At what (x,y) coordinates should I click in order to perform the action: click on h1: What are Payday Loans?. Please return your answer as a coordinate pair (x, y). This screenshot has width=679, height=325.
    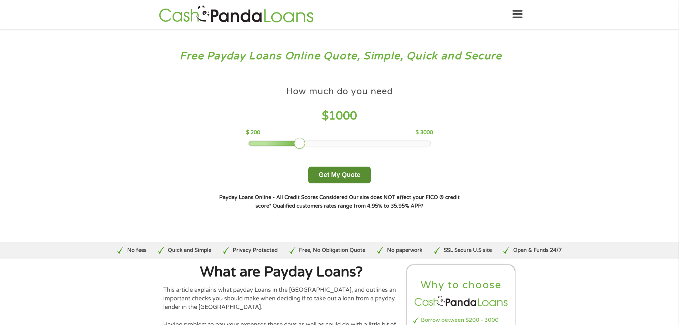
    Looking at the image, I should click on (281, 272).